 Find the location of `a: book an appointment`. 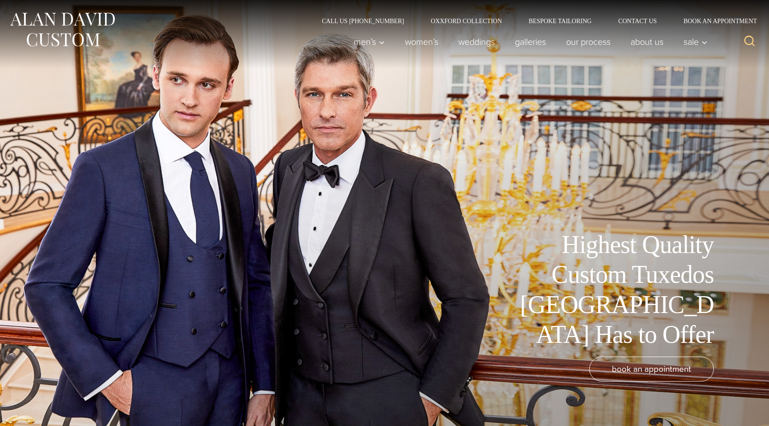

a: book an appointment is located at coordinates (651, 369).